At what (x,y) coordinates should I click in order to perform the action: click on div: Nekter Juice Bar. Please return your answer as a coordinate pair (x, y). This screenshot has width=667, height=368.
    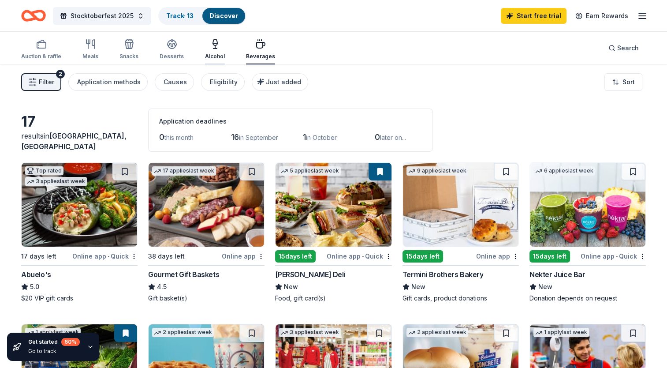
    Looking at the image, I should click on (558, 274).